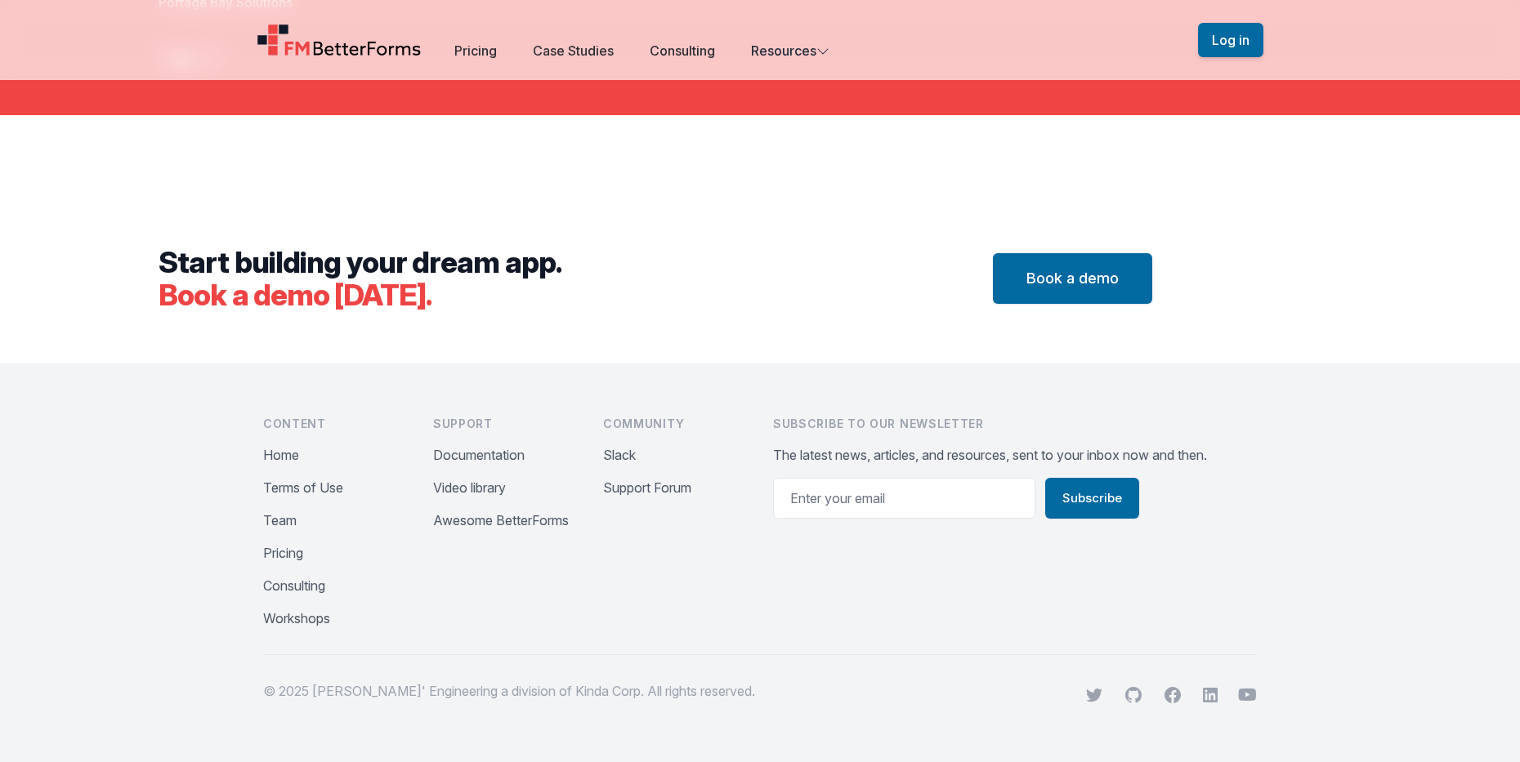  I want to click on button: Workshops, so click(297, 618).